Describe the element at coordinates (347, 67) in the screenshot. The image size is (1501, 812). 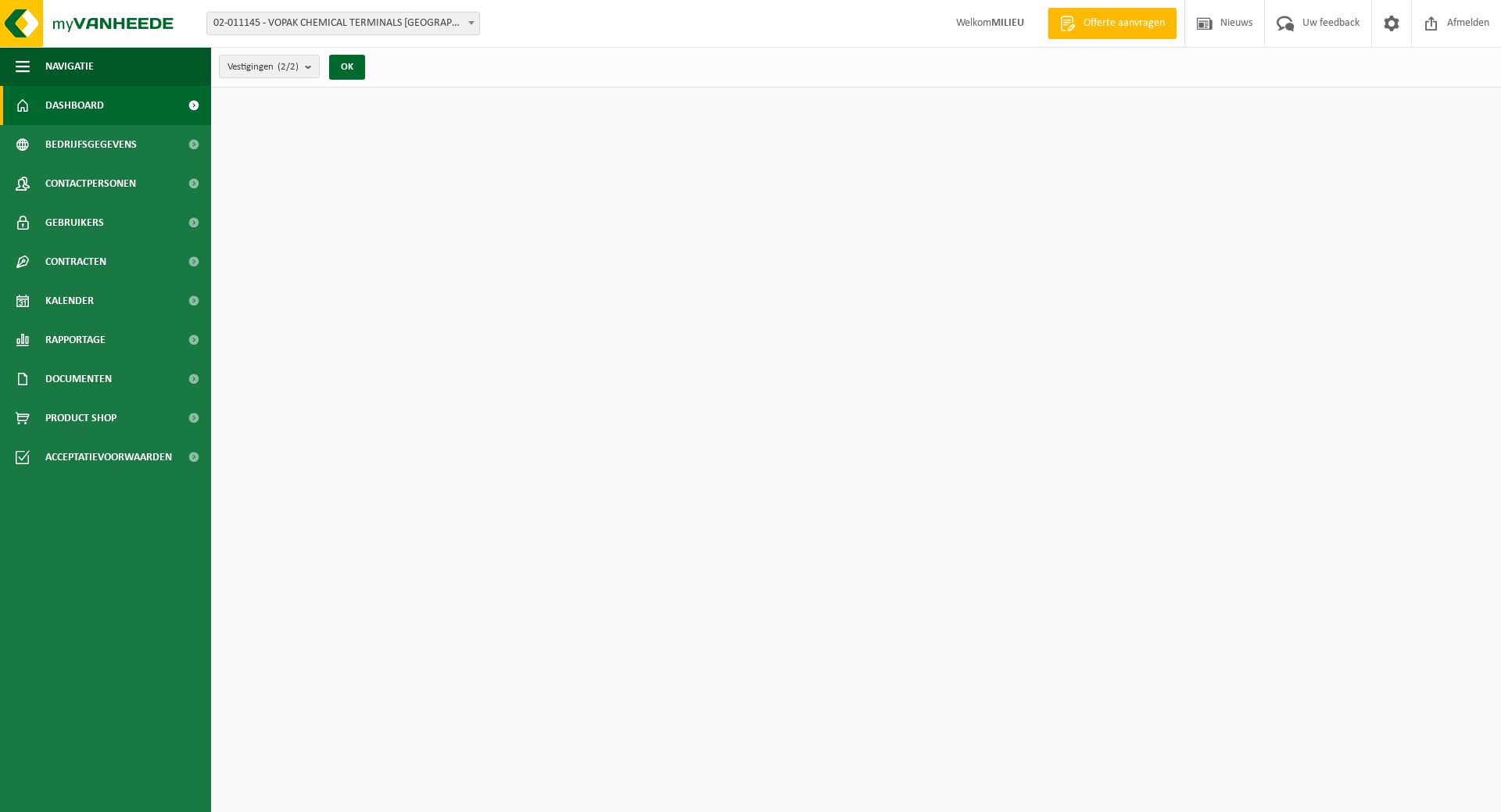
I see `button: OK` at that location.